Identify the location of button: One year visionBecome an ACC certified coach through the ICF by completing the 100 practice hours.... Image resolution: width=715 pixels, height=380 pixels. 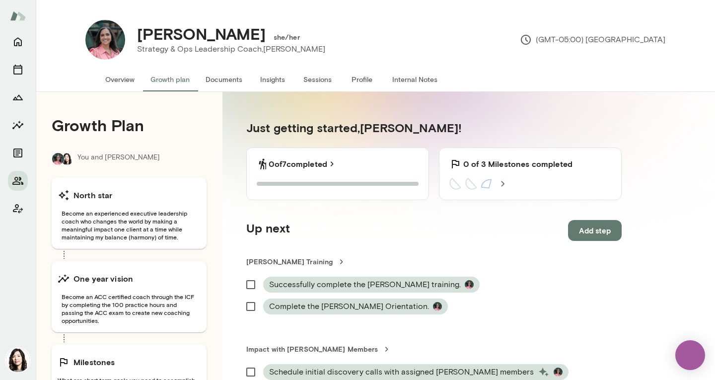
(129, 296).